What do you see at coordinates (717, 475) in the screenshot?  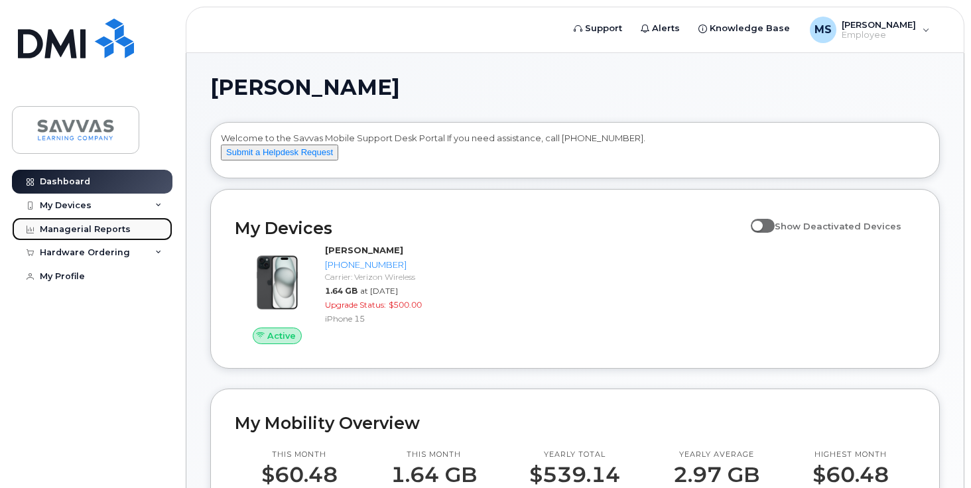 I see `p: 2.97 GB` at bounding box center [717, 475].